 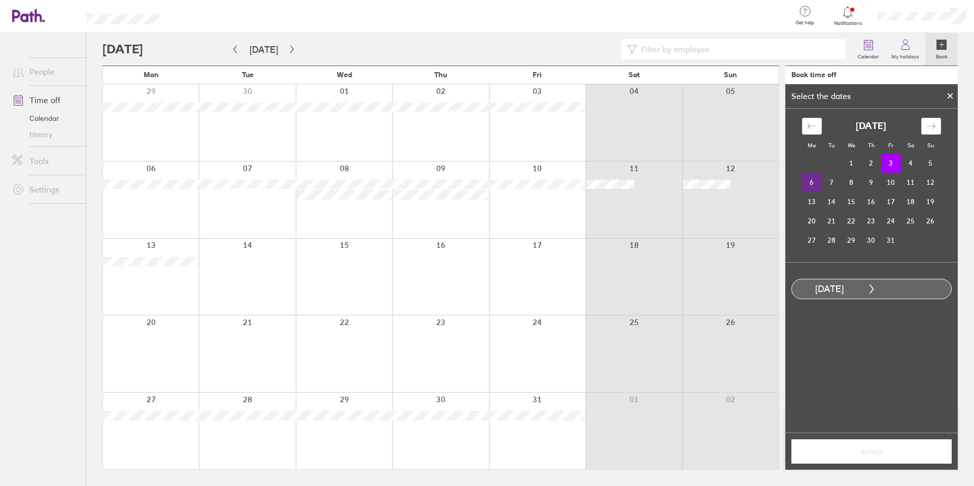 What do you see at coordinates (891, 240) in the screenshot?
I see `td: Choose Friday, October 31, 2025 as your check-out date. It’s available.` at bounding box center [891, 240].